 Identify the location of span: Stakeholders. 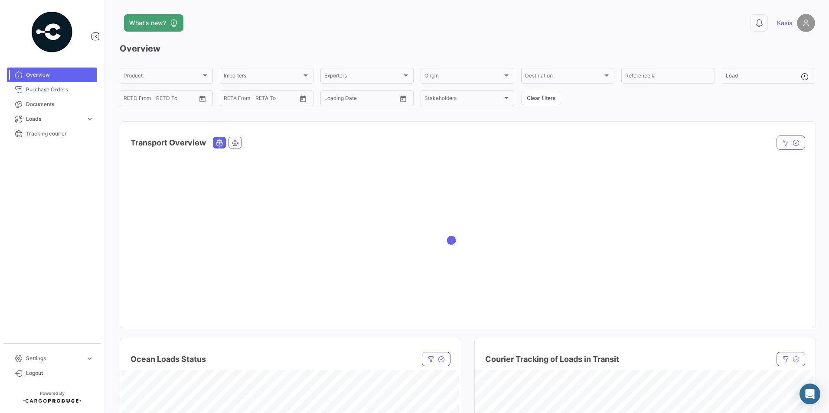
(463, 100).